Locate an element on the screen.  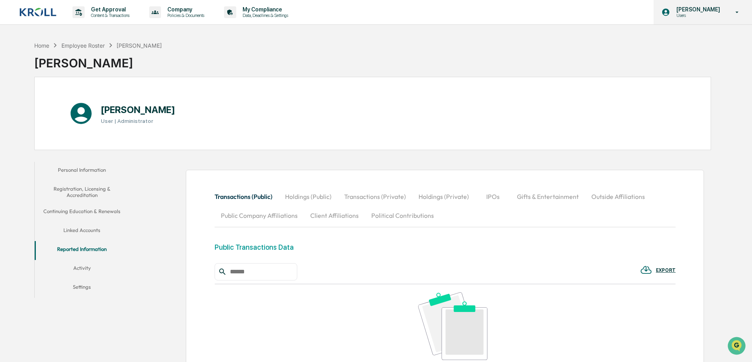
p: Users is located at coordinates (696, 15).